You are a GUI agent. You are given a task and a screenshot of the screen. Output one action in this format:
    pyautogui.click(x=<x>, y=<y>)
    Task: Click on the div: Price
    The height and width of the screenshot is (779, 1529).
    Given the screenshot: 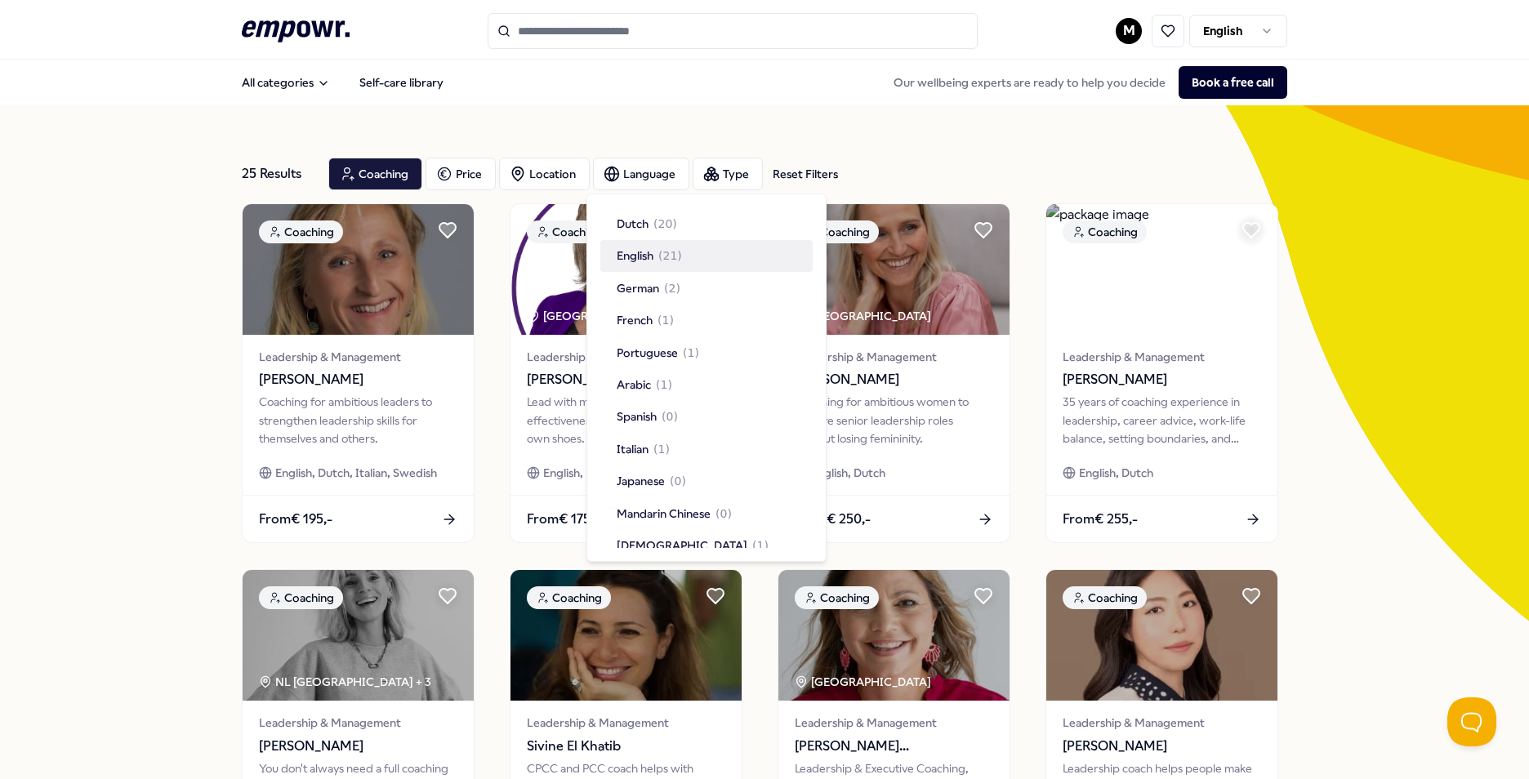 What is the action you would take?
    pyautogui.click(x=461, y=174)
    